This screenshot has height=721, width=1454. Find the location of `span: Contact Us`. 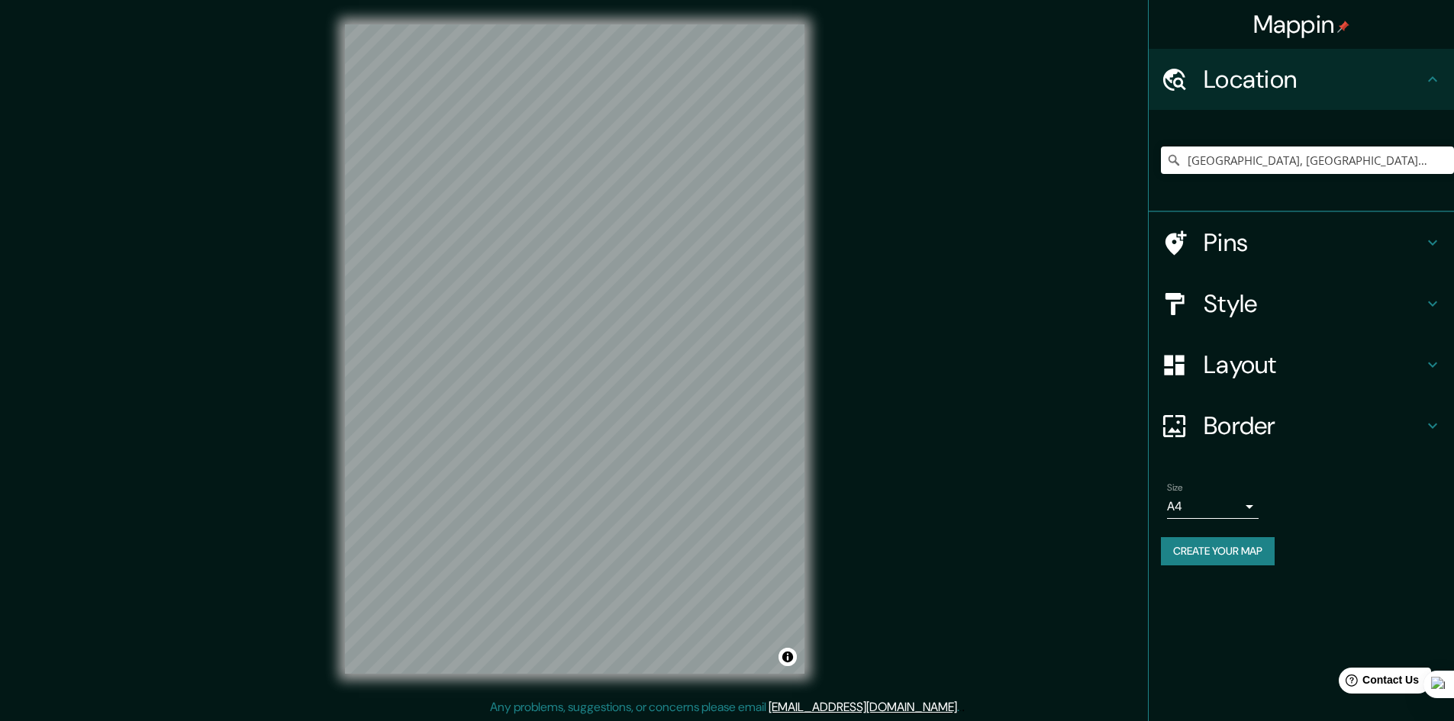

span: Contact Us is located at coordinates (73, 18).